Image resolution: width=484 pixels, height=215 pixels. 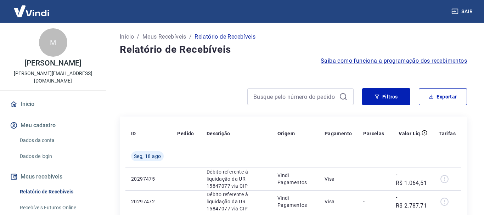 What do you see at coordinates (443, 97) in the screenshot?
I see `button: Exportar` at bounding box center [443, 97].